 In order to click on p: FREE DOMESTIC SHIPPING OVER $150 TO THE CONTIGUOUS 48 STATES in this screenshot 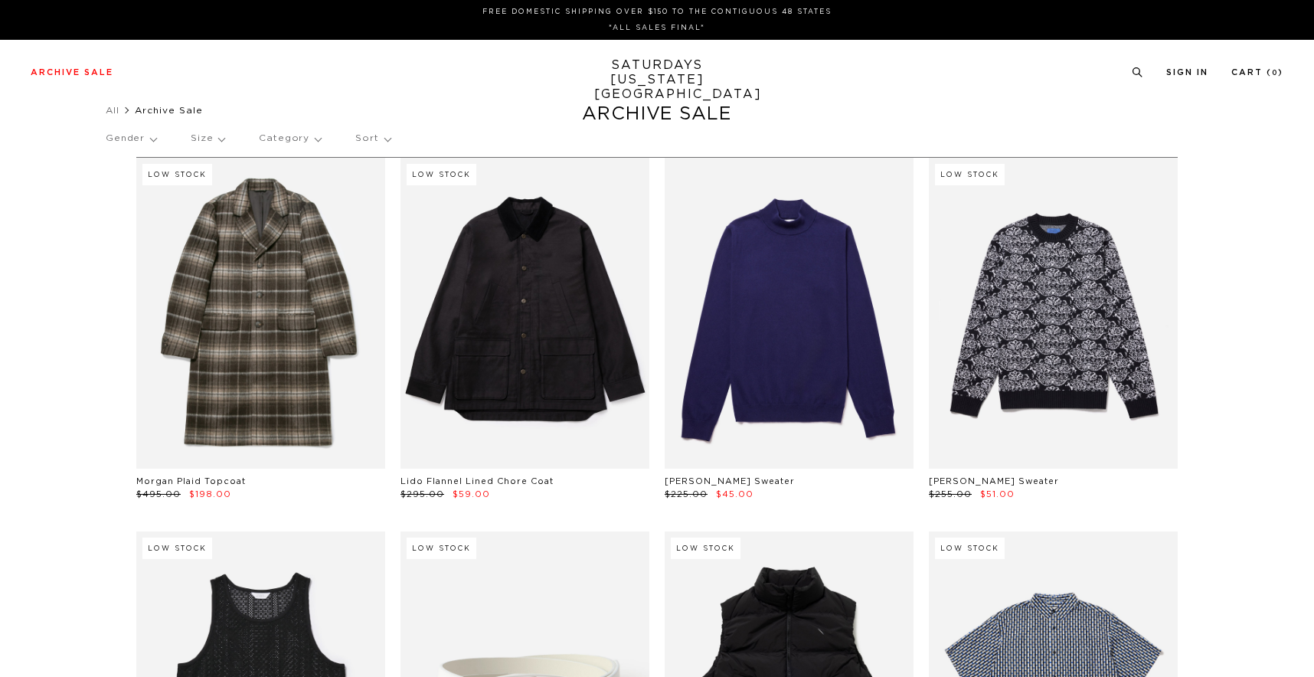, I will do `click(657, 11)`.